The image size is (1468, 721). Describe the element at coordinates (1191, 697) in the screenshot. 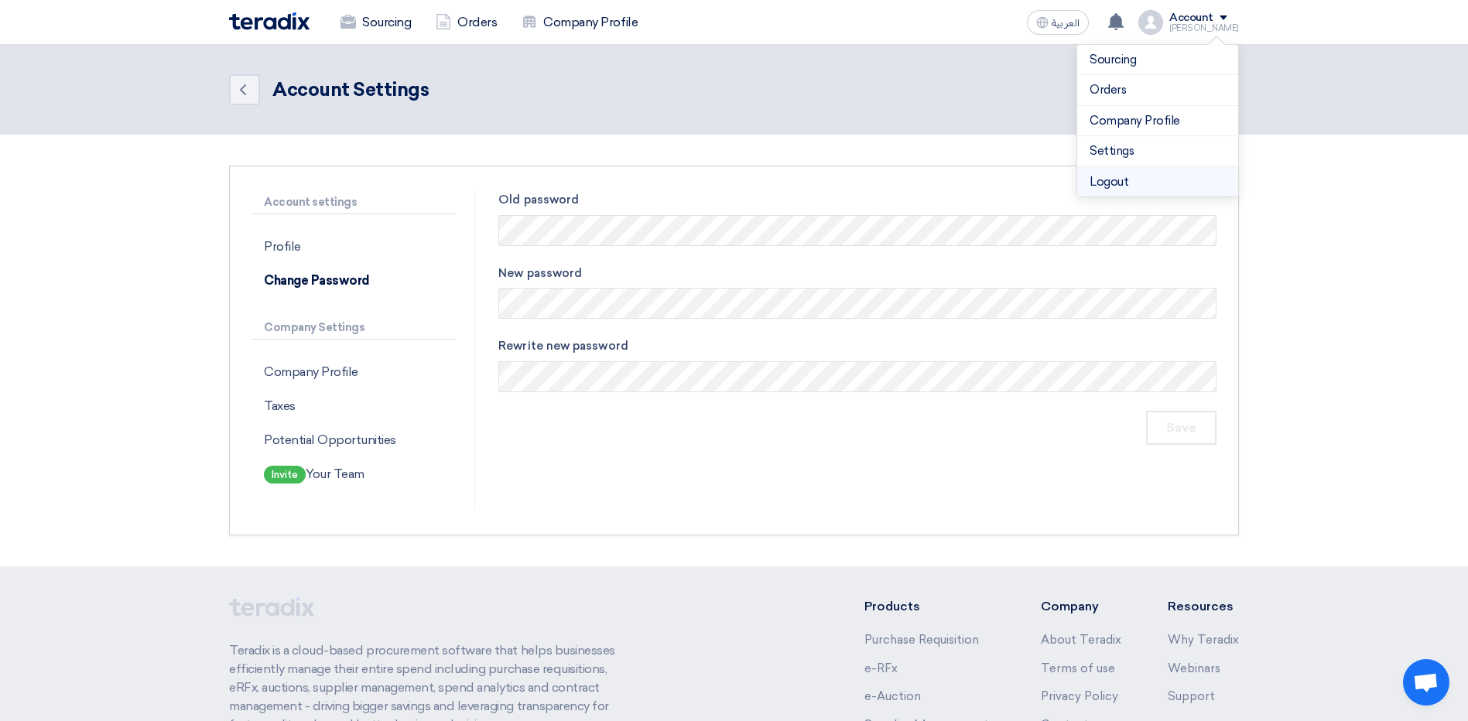

I see `a: Support` at that location.